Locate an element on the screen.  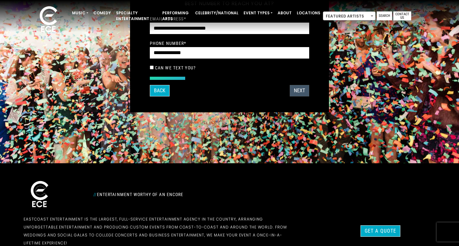
a: Performing Arts is located at coordinates (176, 16).